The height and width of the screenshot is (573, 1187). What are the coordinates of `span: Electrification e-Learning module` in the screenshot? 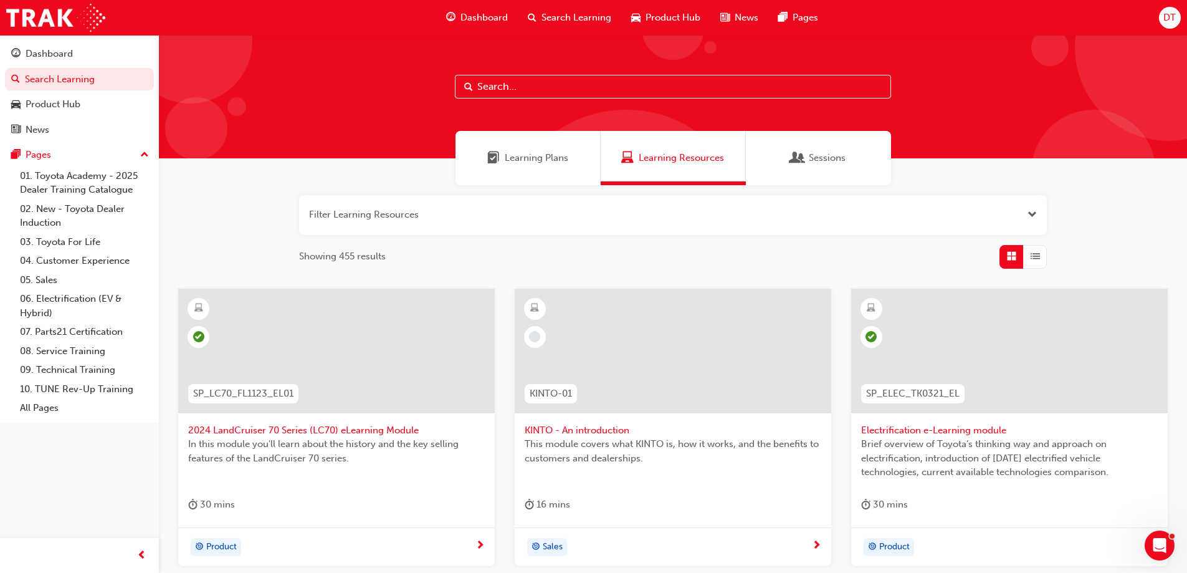 It's located at (1010, 430).